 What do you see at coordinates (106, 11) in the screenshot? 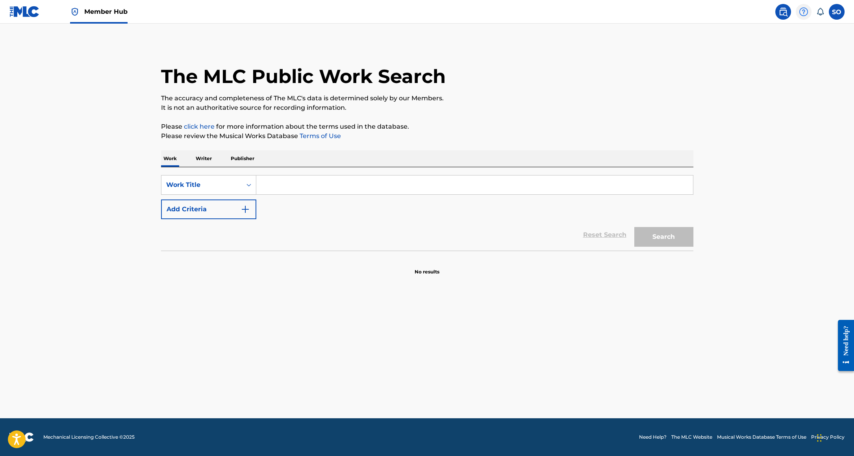
I see `span: Member Hub` at bounding box center [106, 11].